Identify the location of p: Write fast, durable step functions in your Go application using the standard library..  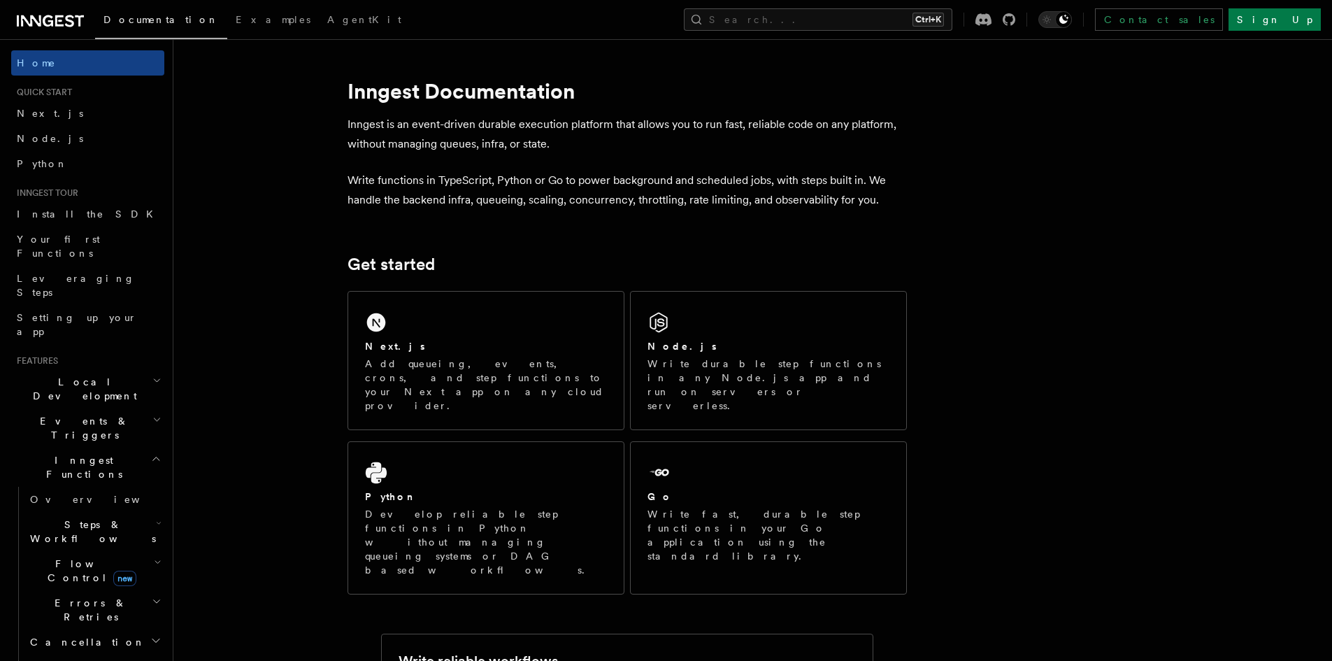
(768, 535).